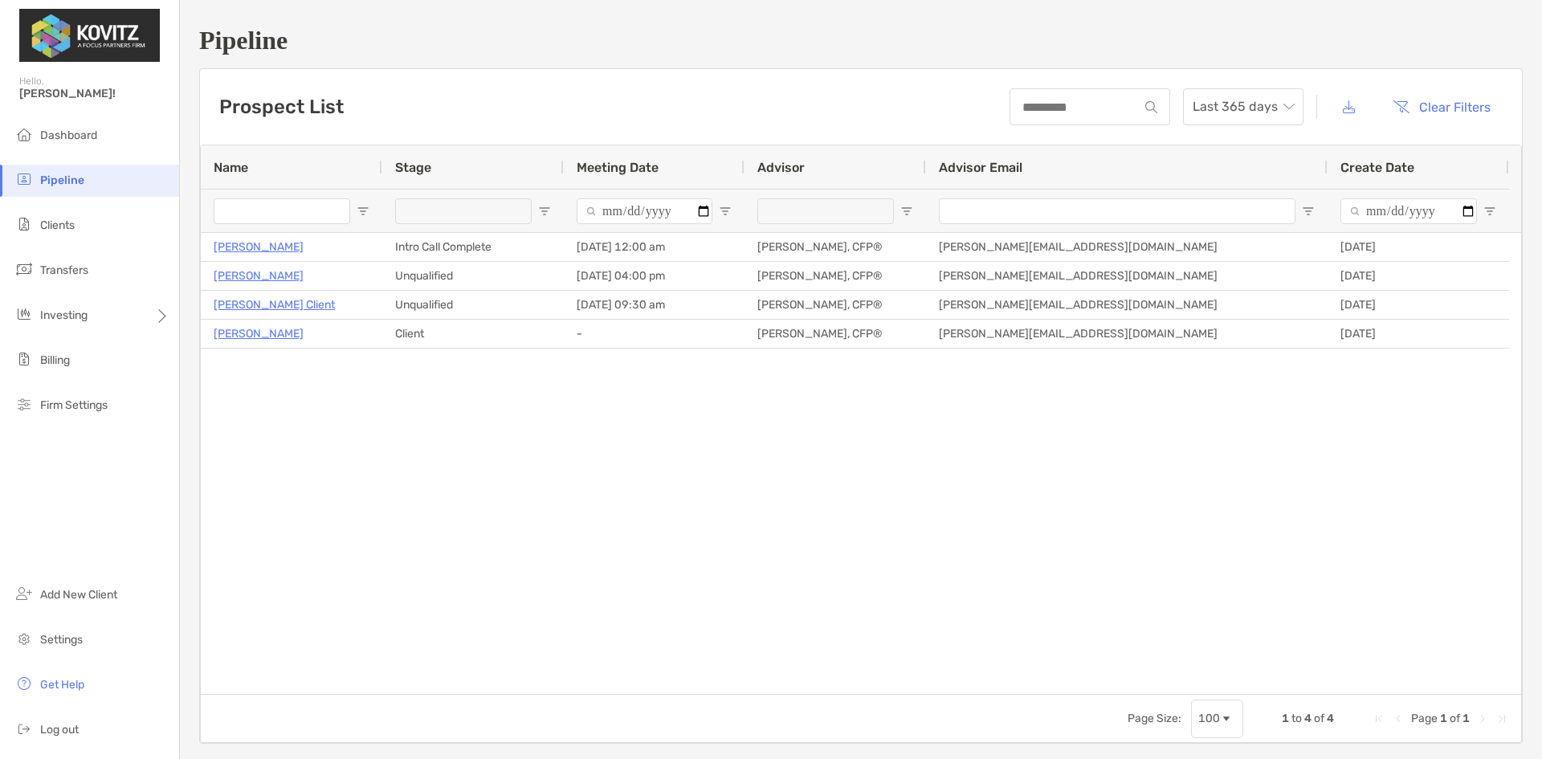 Image resolution: width=1542 pixels, height=759 pixels. Describe the element at coordinates (24, 269) in the screenshot. I see `img: transfers icon` at that location.